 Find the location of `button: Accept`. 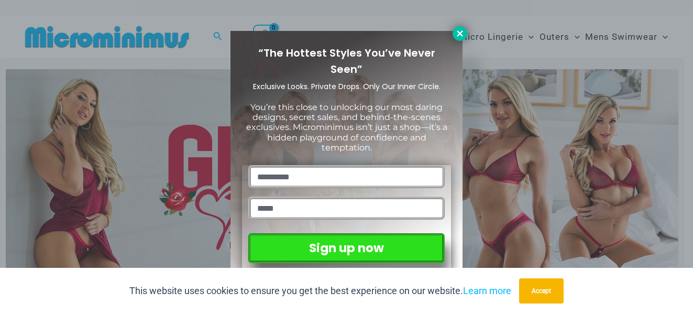

button: Accept is located at coordinates (541, 291).